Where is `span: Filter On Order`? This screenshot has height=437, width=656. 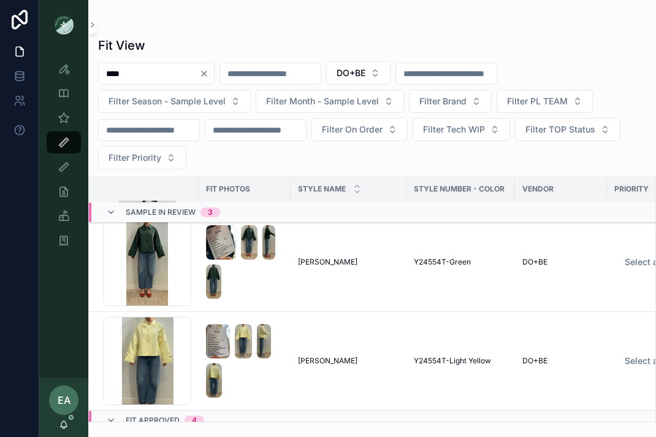 span: Filter On Order is located at coordinates (352, 129).